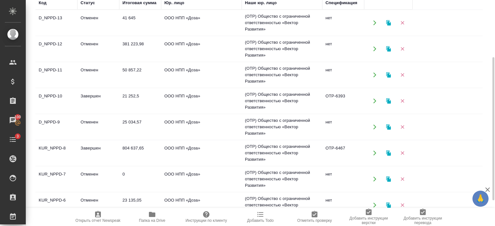  Describe the element at coordinates (260, 221) in the screenshot. I see `span: Добавить Todo` at that location.